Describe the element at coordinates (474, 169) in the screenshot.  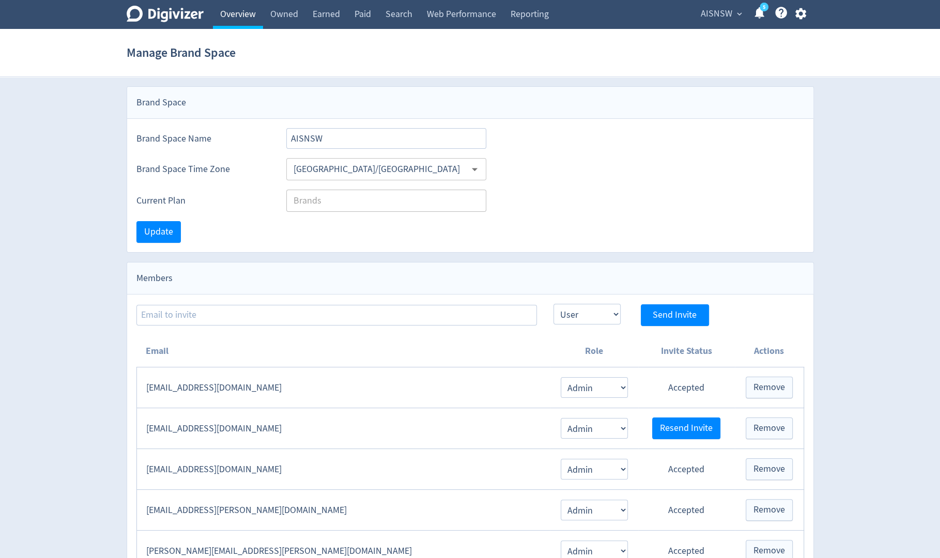
I see `button: Open` at that location.